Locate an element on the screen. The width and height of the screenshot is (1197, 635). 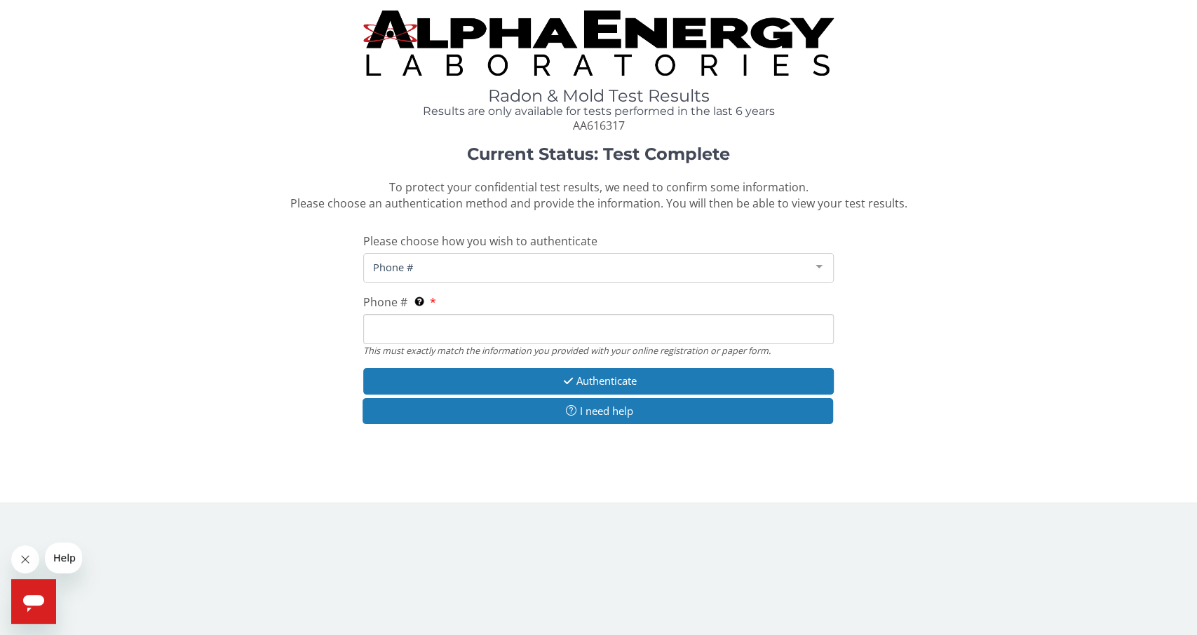
img: TightCrop.jpg is located at coordinates (598, 43).